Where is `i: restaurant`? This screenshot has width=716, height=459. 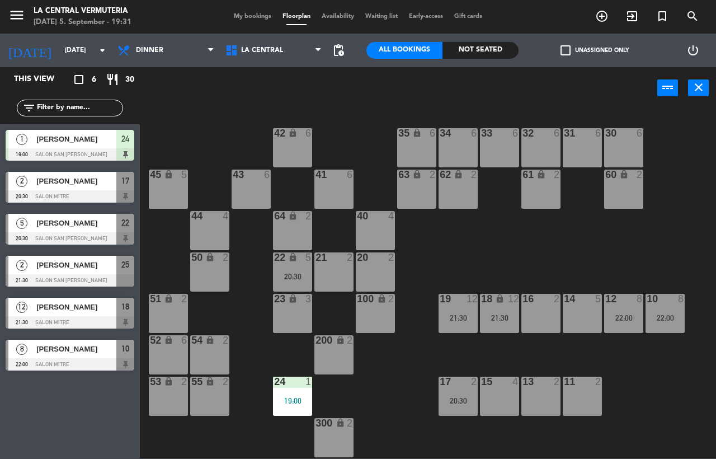 i: restaurant is located at coordinates (112, 79).